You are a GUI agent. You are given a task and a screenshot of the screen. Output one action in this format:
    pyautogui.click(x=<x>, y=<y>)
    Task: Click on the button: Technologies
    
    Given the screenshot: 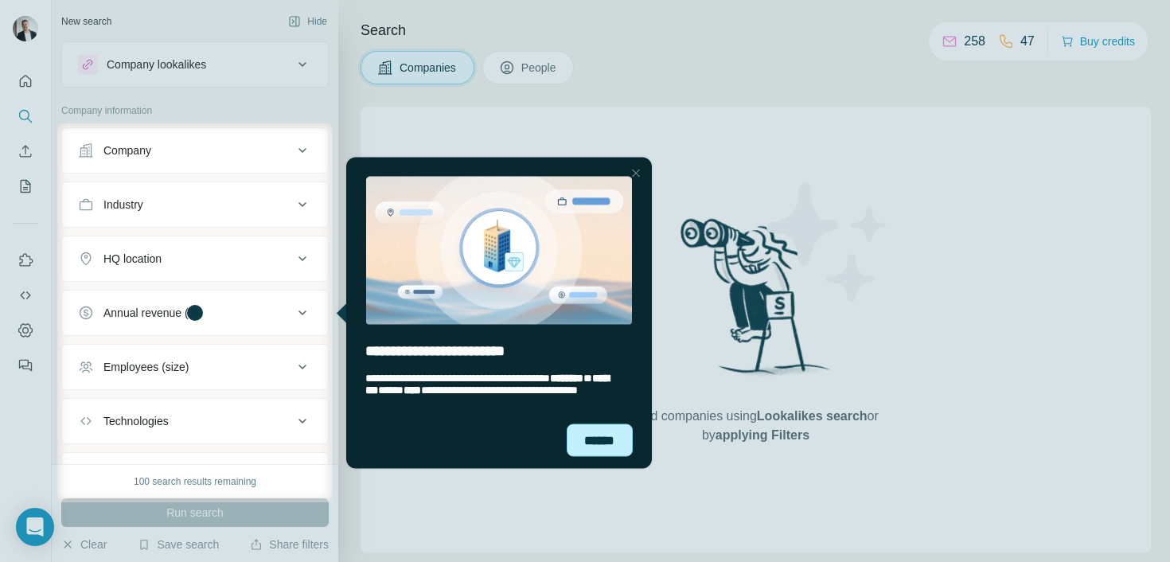 What is the action you would take?
    pyautogui.click(x=195, y=421)
    